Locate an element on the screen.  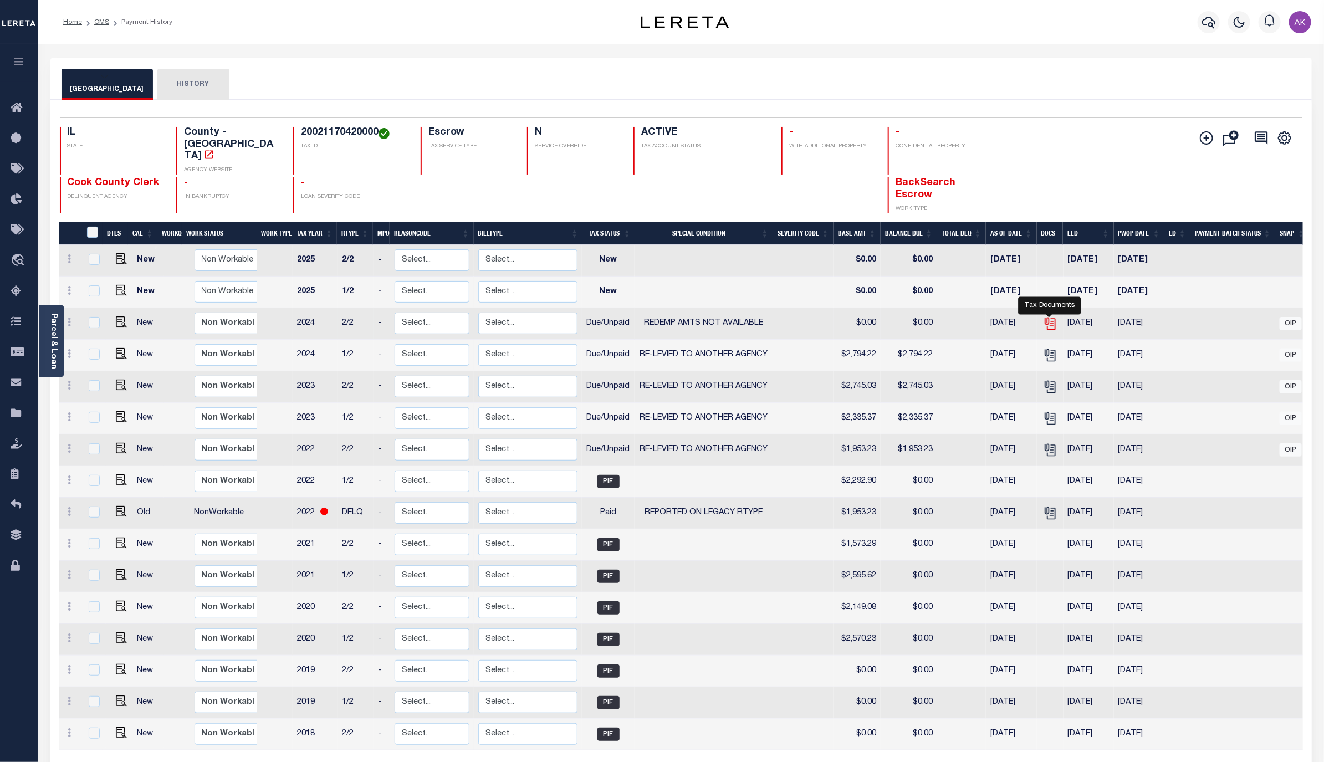
span: OIP is located at coordinates (1291, 418).